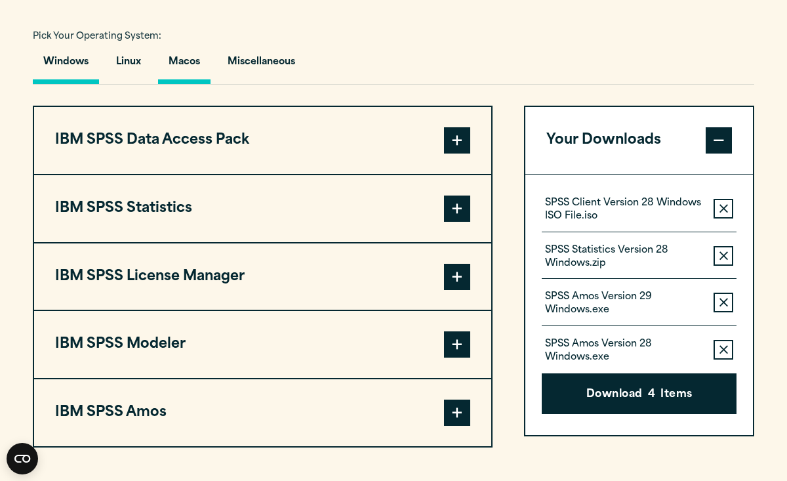 The image size is (787, 481). What do you see at coordinates (261, 65) in the screenshot?
I see `button: Miscellaneous` at bounding box center [261, 65].